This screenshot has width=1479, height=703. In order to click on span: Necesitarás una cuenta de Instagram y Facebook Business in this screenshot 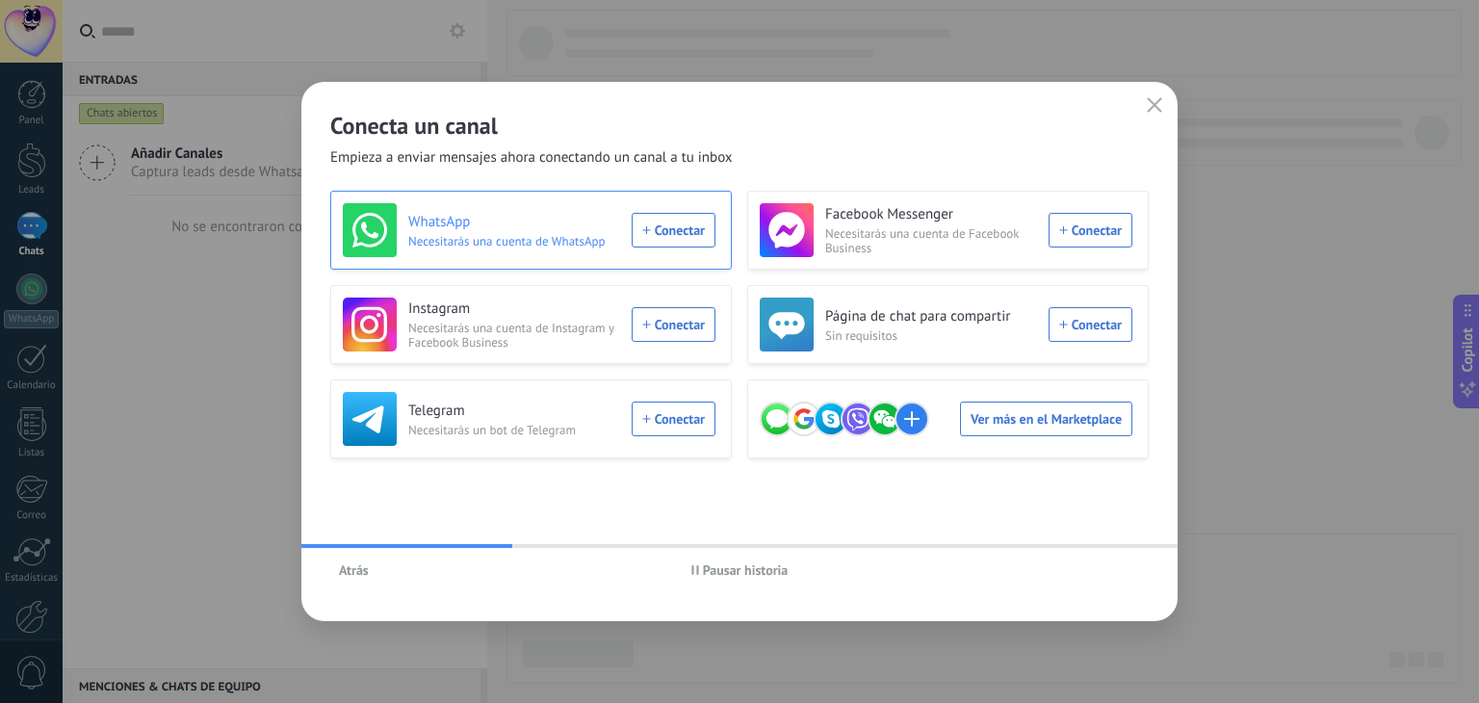, I will do `click(514, 335)`.